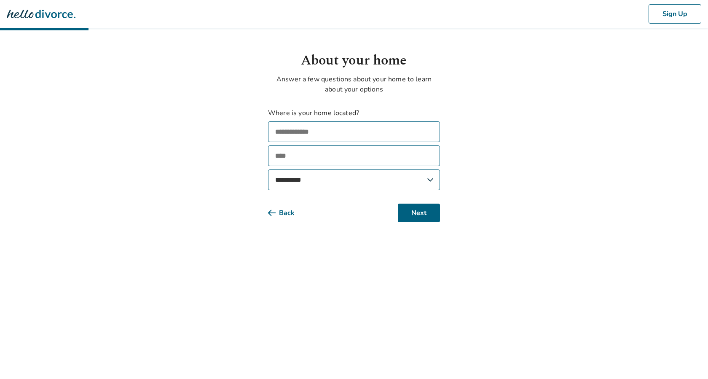 This screenshot has height=379, width=708. What do you see at coordinates (675, 14) in the screenshot?
I see `button: Sign Up` at bounding box center [675, 14].